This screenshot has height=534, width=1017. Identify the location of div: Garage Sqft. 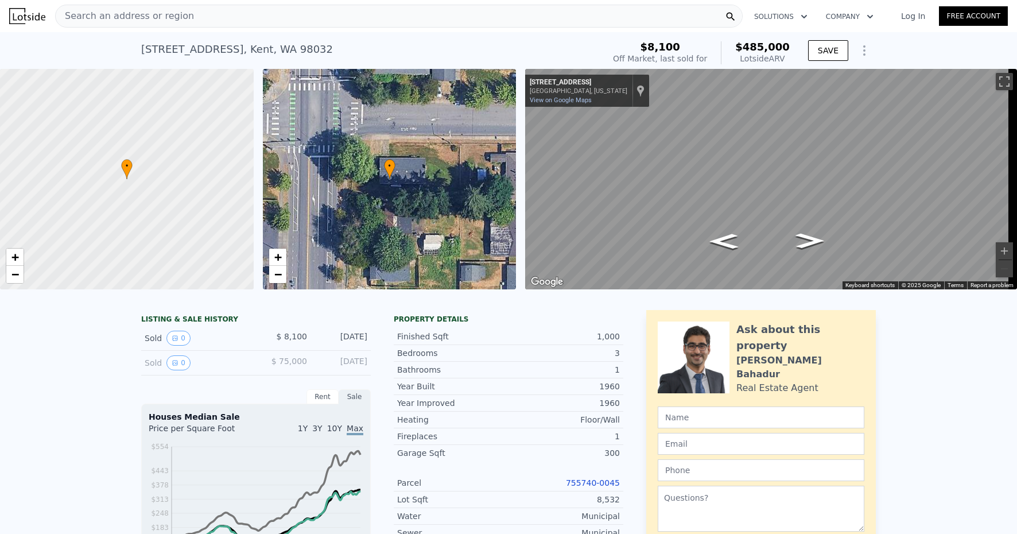
(453, 453).